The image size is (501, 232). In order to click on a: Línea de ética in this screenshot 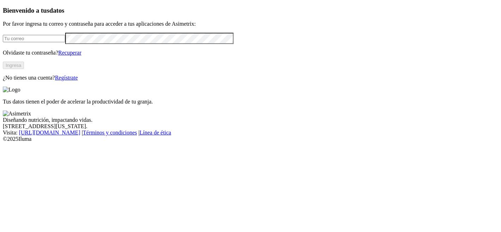, I will do `click(155, 132)`.